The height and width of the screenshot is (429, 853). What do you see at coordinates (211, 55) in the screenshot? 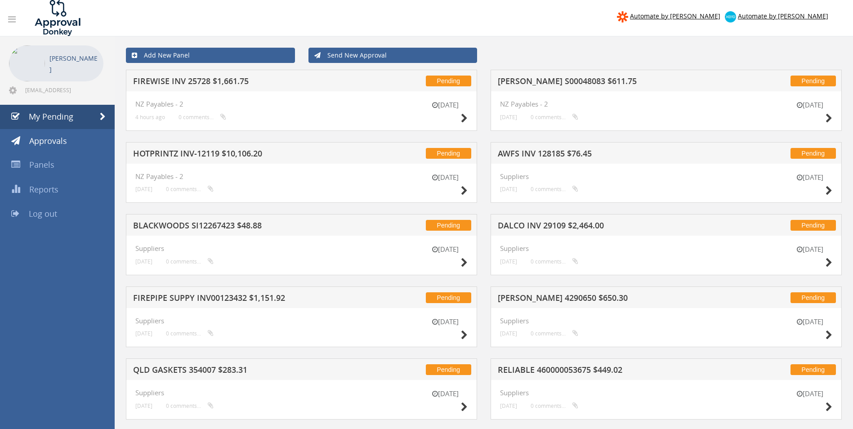
I see `a: Add New Panel` at bounding box center [211, 55].